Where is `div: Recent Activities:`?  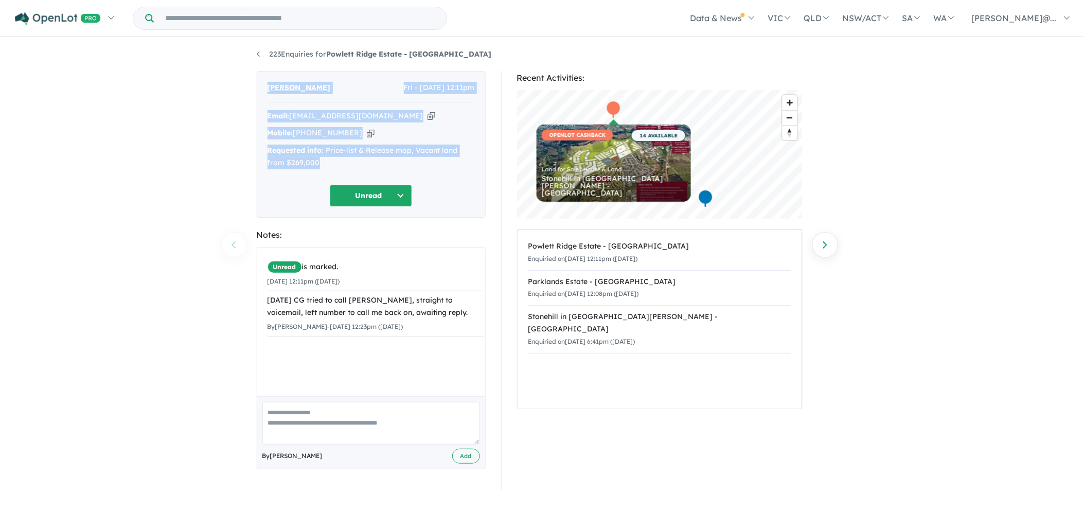
div: Recent Activities: is located at coordinates (659, 78).